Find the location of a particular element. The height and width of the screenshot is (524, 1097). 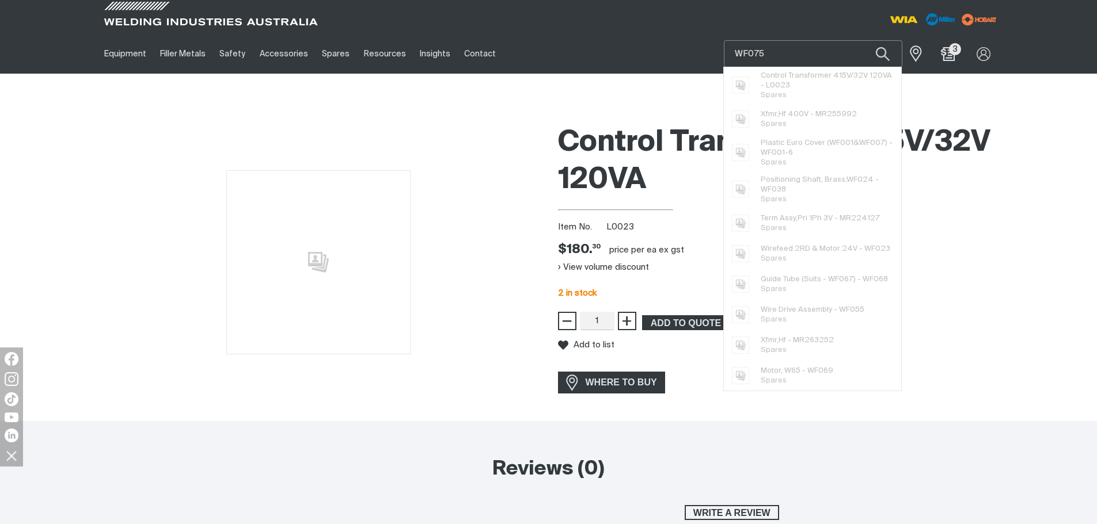

span: $180. is located at coordinates (579, 250).